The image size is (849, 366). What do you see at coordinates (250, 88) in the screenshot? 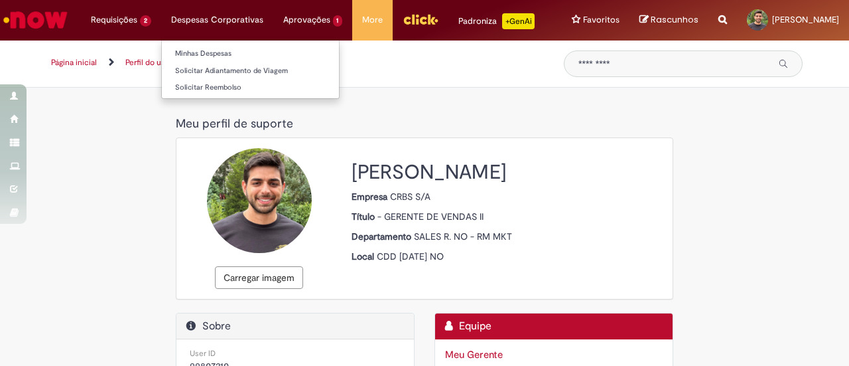
I see `a: Solicitar Reembolso` at bounding box center [250, 88].